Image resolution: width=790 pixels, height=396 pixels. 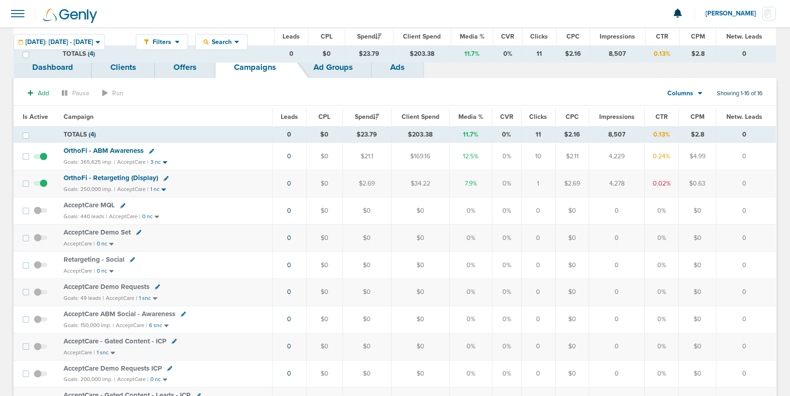 I want to click on span: Leads, so click(x=289, y=117).